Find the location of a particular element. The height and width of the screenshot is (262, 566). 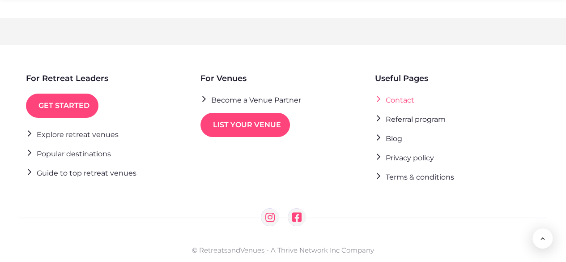

h5: For Venues is located at coordinates (223, 78).